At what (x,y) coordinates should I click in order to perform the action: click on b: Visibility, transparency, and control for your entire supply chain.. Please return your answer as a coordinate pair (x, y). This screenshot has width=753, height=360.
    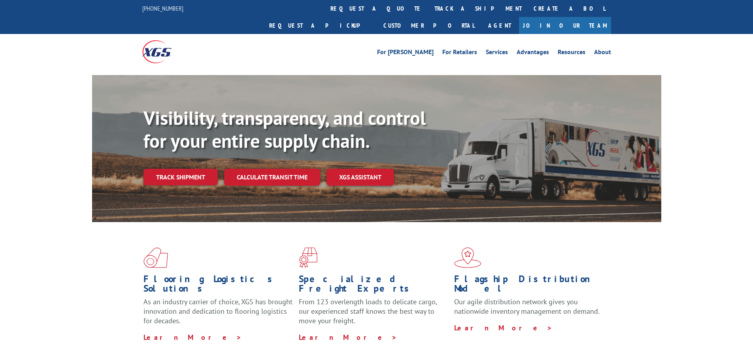
    Looking at the image, I should click on (284, 129).